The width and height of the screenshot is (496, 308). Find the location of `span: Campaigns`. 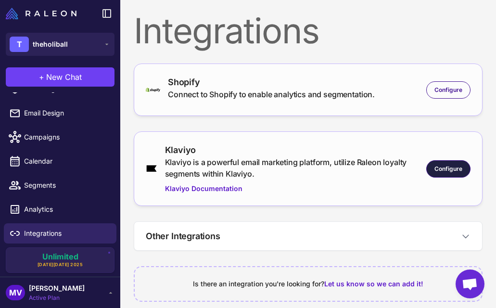

span: Campaigns is located at coordinates (66, 137).